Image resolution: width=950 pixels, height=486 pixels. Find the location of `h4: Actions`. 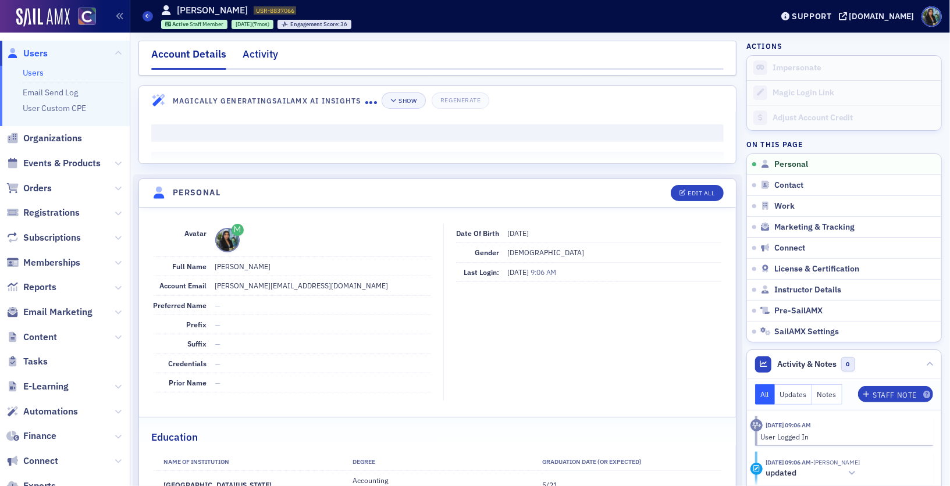

h4: Actions is located at coordinates (764, 46).